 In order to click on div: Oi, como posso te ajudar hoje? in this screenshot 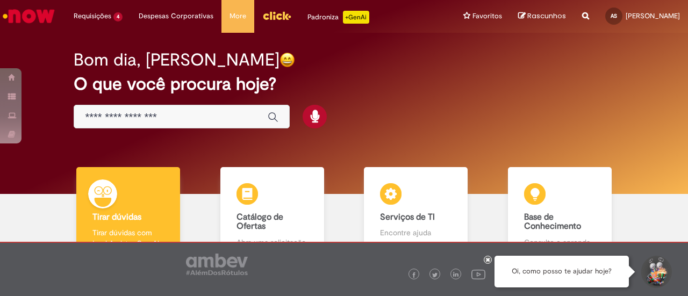, I will do `click(561, 271)`.